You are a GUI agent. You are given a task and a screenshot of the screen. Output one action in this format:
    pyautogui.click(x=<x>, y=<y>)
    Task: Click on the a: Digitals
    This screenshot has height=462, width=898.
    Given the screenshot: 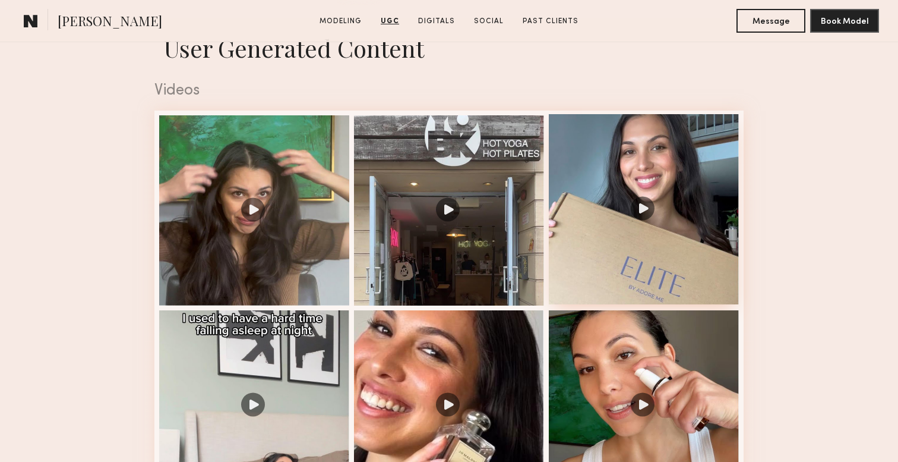 What is the action you would take?
    pyautogui.click(x=437, y=21)
    